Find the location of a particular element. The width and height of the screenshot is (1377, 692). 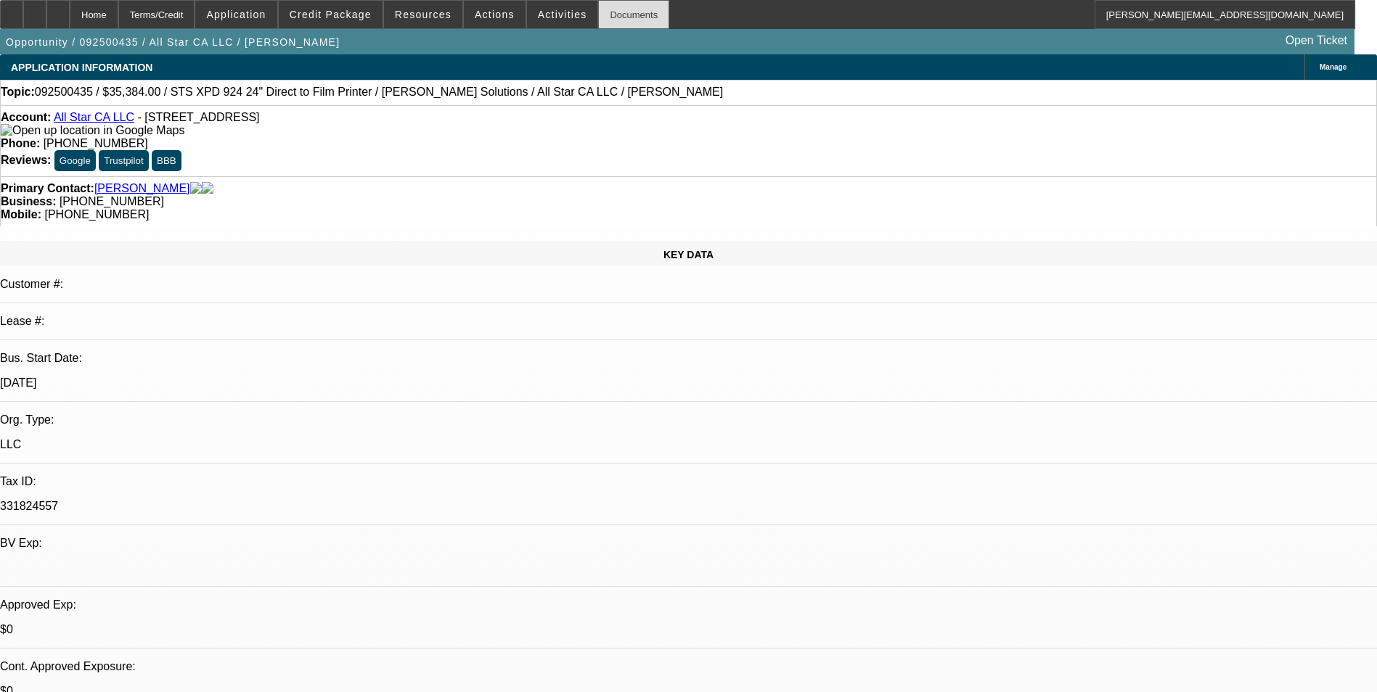

span: KEY DATA is located at coordinates (688, 255).